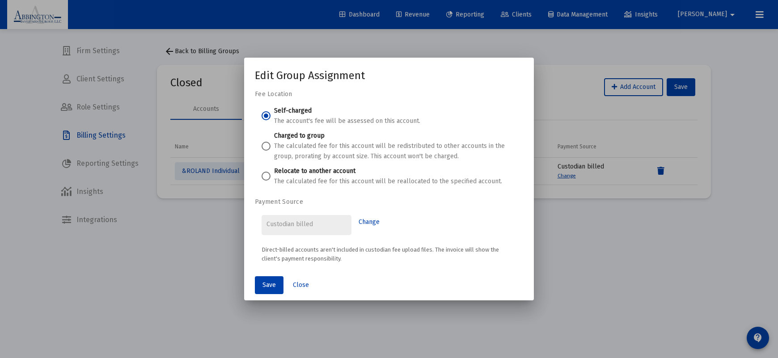 This screenshot has height=358, width=778. I want to click on p: The account's fee will be assessed on this account., so click(347, 121).